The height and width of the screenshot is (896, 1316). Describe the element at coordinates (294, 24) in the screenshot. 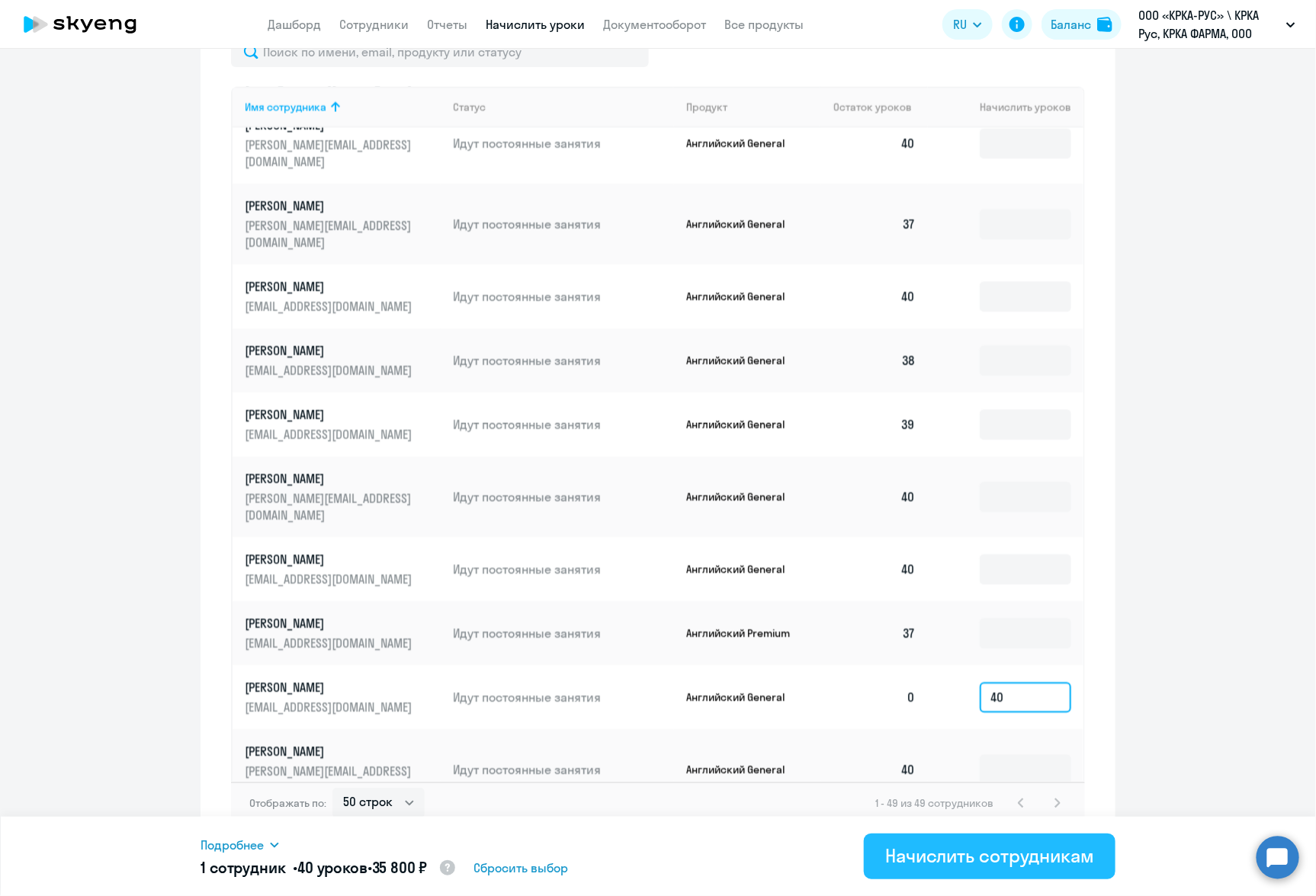

I see `a: Дашборд` at that location.